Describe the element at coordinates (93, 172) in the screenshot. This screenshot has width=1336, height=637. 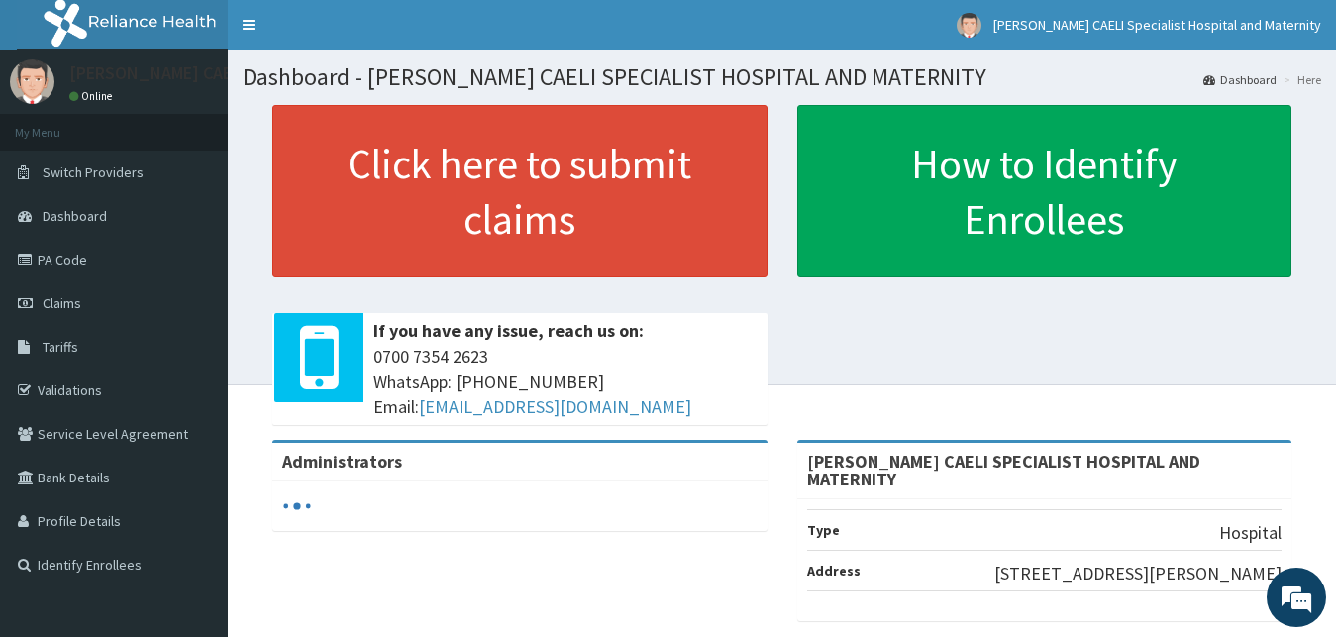
I see `span: Switch Providers` at that location.